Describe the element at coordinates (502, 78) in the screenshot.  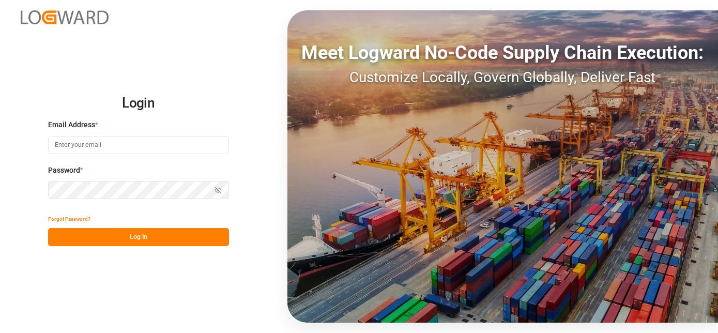
I see `div: Customize Locally, Govern Globally, Deliver Fast` at that location.